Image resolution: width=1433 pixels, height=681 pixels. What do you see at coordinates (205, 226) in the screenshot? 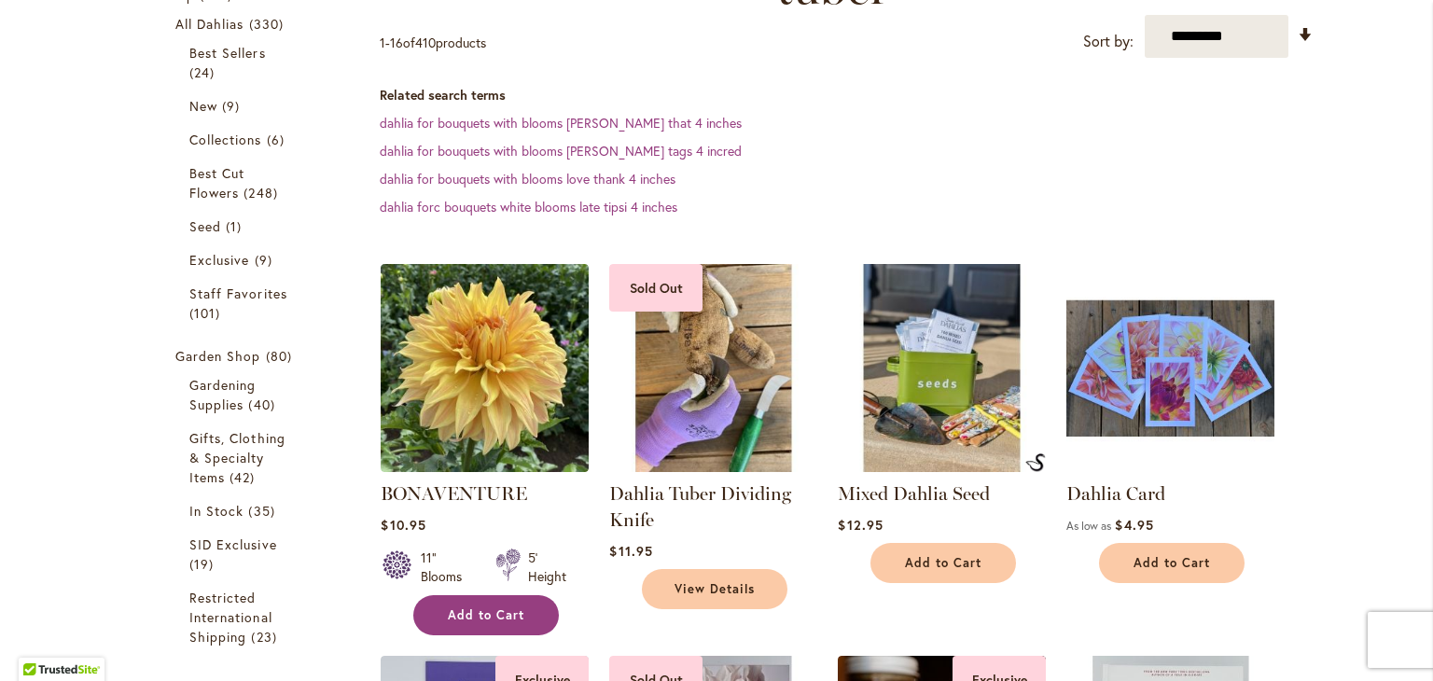
I see `span: Seed` at bounding box center [205, 226].